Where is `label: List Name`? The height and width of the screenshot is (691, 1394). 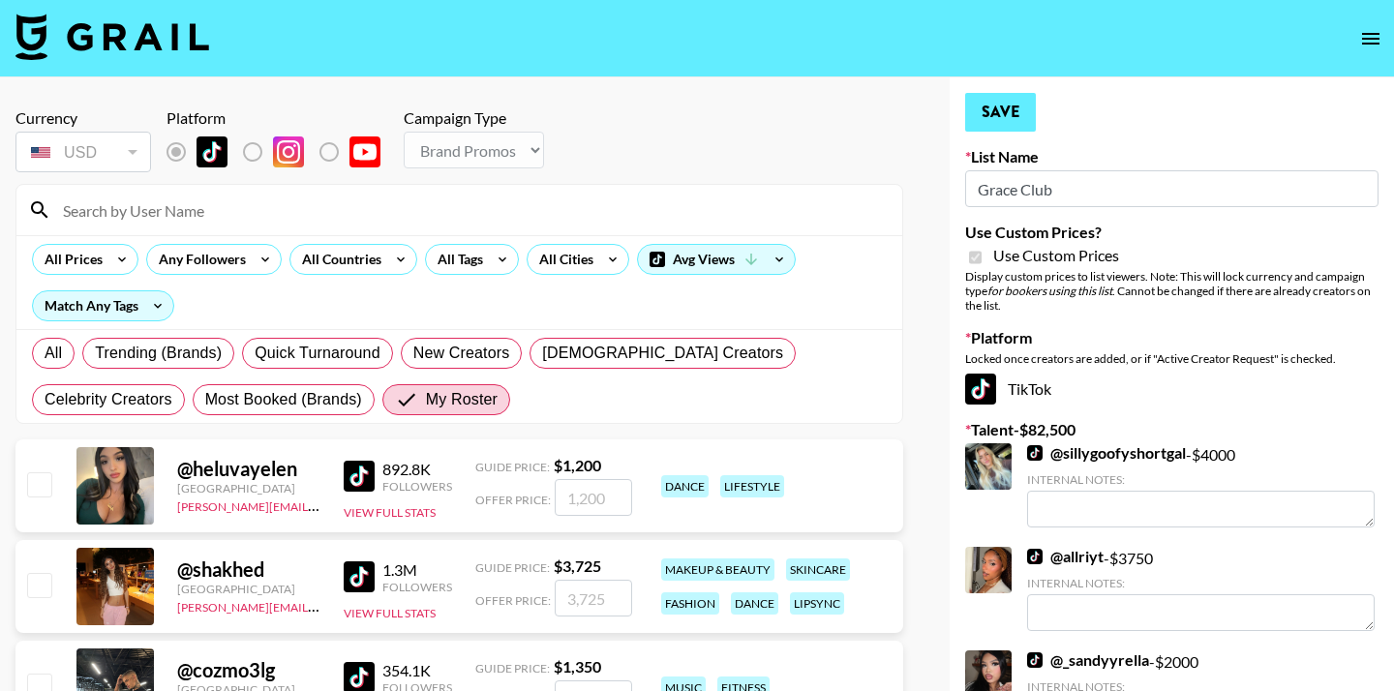
label: List Name is located at coordinates (1171, 157).